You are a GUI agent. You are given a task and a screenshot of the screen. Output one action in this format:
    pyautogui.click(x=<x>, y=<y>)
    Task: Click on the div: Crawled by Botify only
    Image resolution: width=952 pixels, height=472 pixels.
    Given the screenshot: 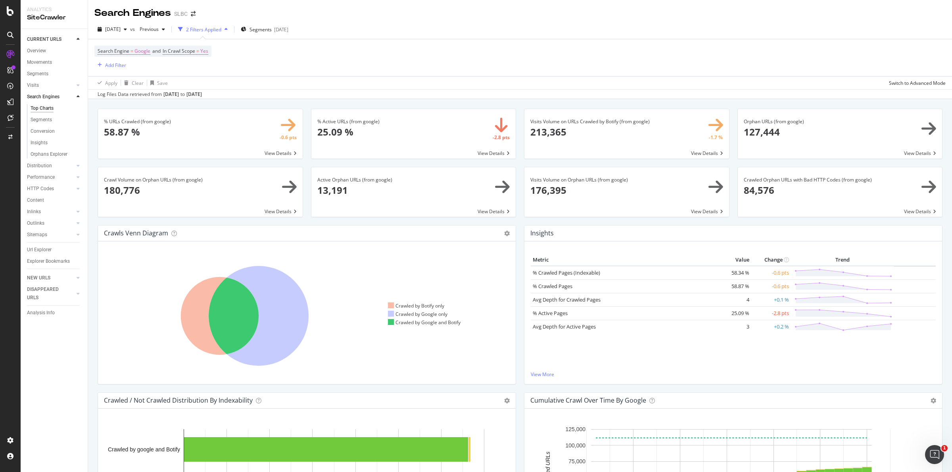 What is the action you would take?
    pyautogui.click(x=416, y=306)
    